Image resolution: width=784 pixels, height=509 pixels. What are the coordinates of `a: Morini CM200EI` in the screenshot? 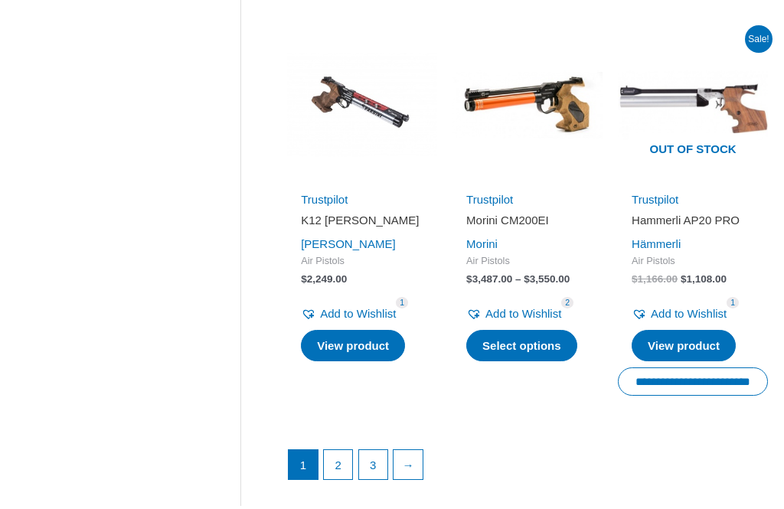 It's located at (527, 223).